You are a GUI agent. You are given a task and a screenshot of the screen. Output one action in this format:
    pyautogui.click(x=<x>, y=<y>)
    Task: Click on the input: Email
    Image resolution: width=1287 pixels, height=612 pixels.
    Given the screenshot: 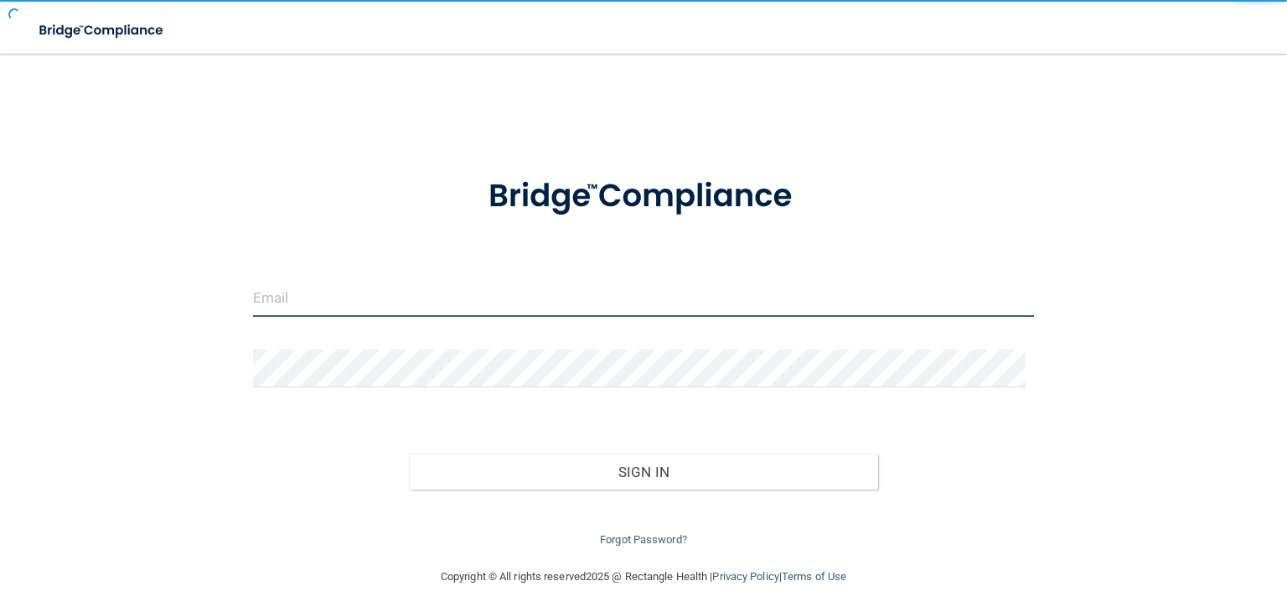 What is the action you would take?
    pyautogui.click(x=644, y=298)
    